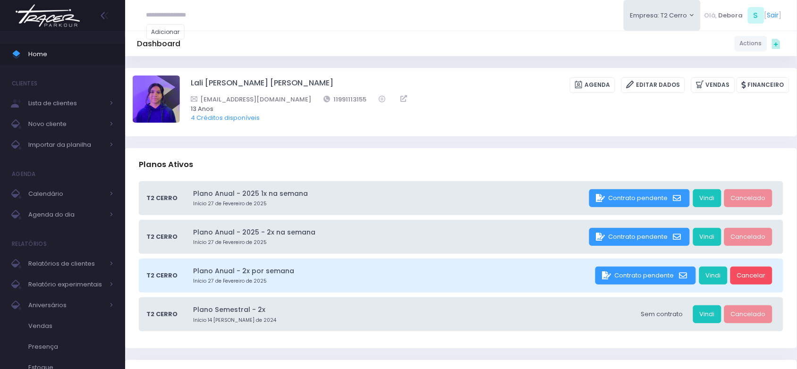 Image resolution: width=797 pixels, height=369 pixels. I want to click on a: Plano Anual - 2025 - 2x na semana, so click(389, 232).